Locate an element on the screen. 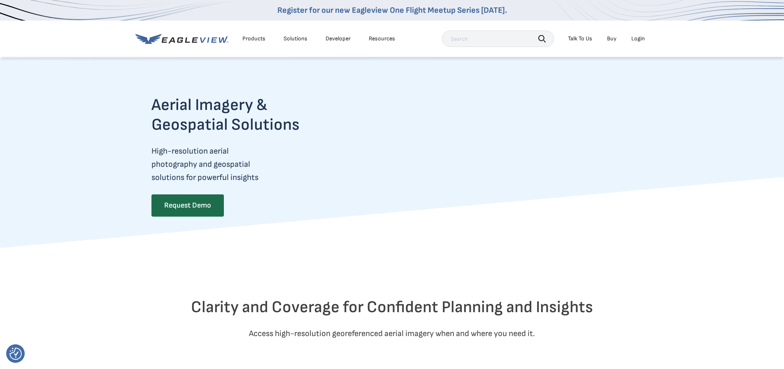 The height and width of the screenshot is (369, 784). div: Talk To Us is located at coordinates (580, 39).